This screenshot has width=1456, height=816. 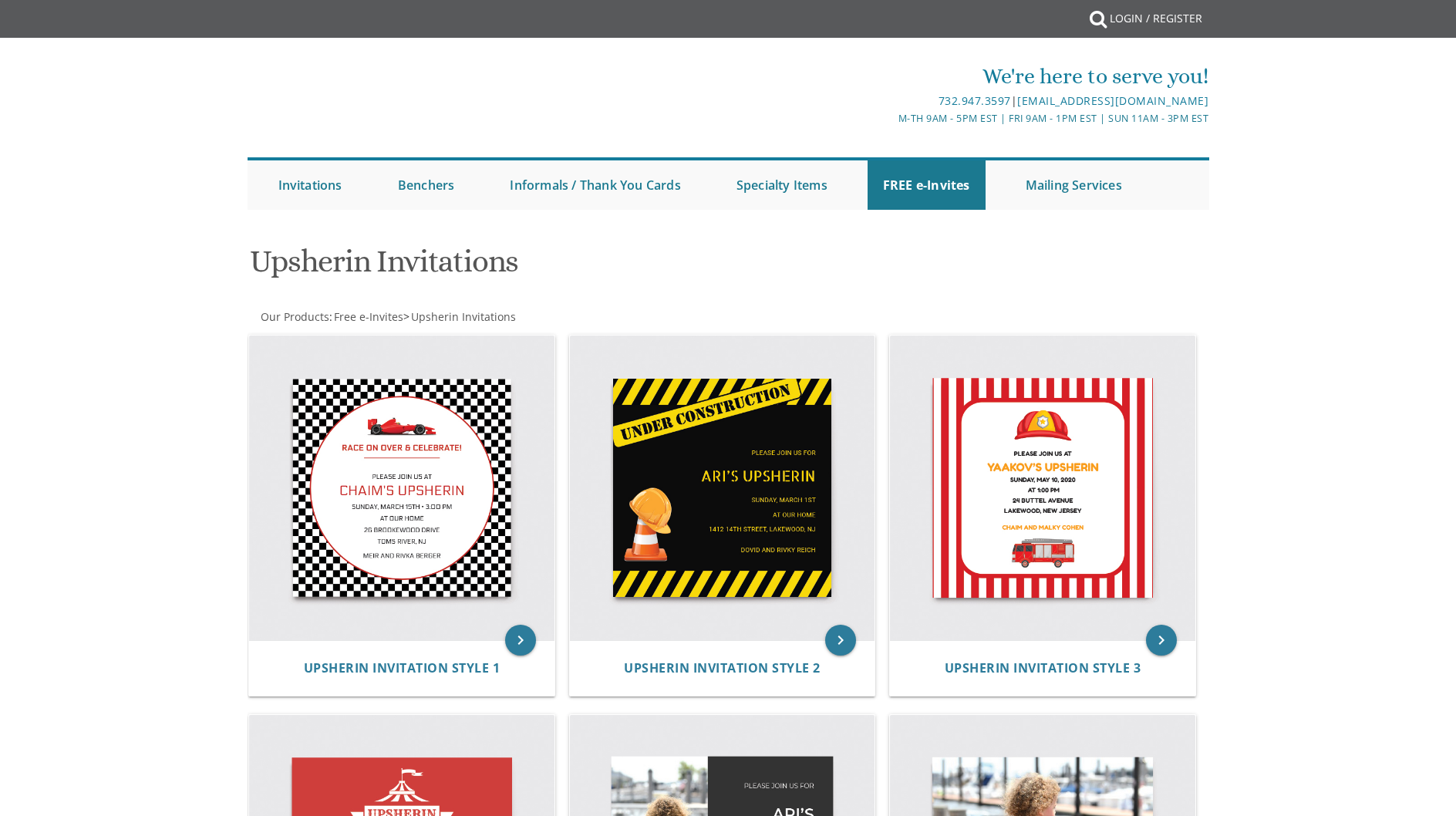 I want to click on a: Informals / Thank You Cards, so click(x=595, y=185).